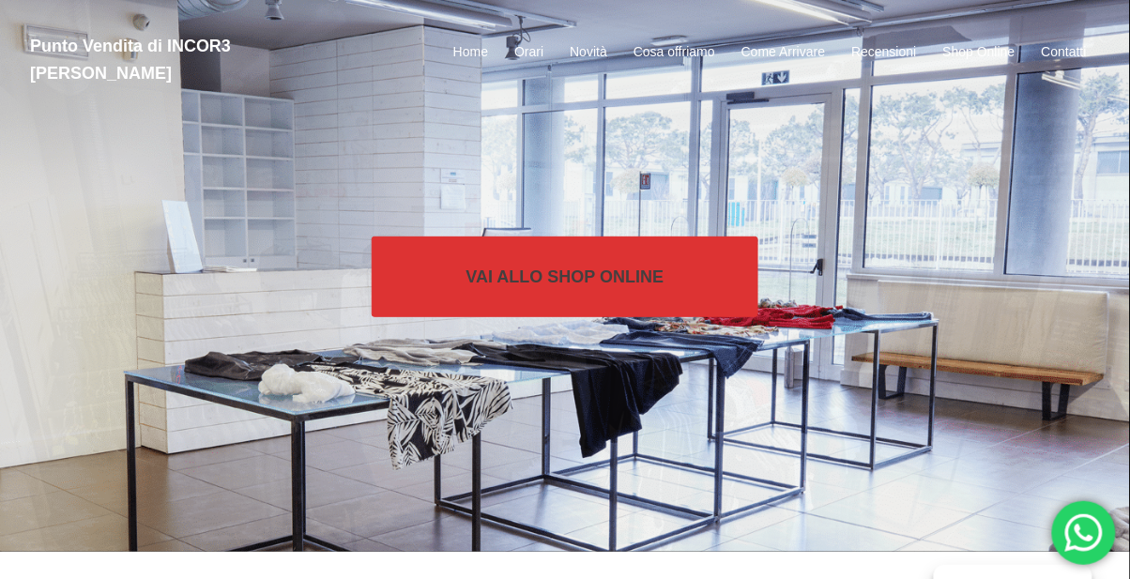  Describe the element at coordinates (565, 277) in the screenshot. I see `a: Vai allo SHOP ONLINE` at that location.